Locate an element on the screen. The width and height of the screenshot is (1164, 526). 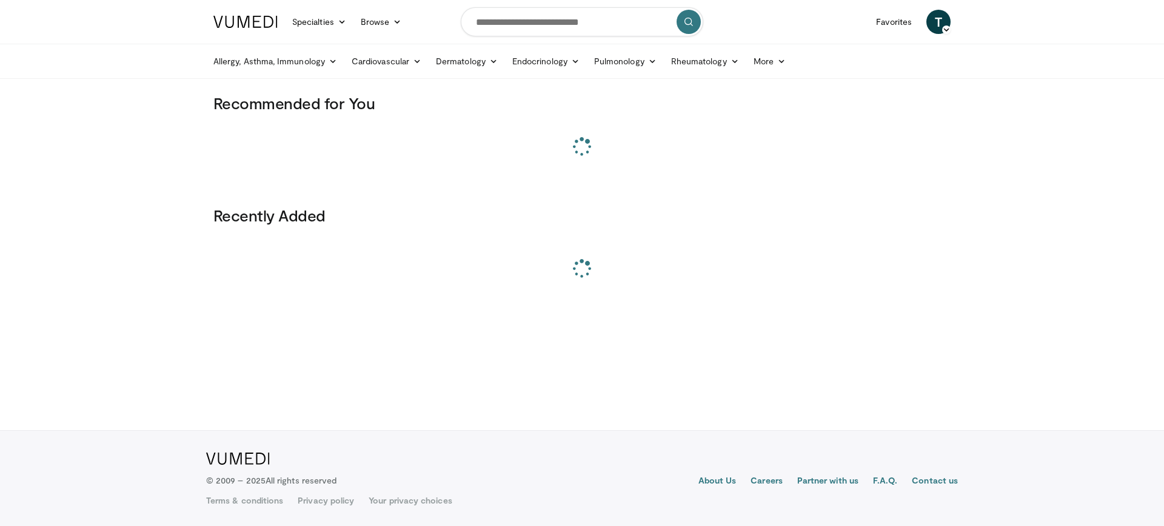
a: Pulmonology is located at coordinates (625, 61).